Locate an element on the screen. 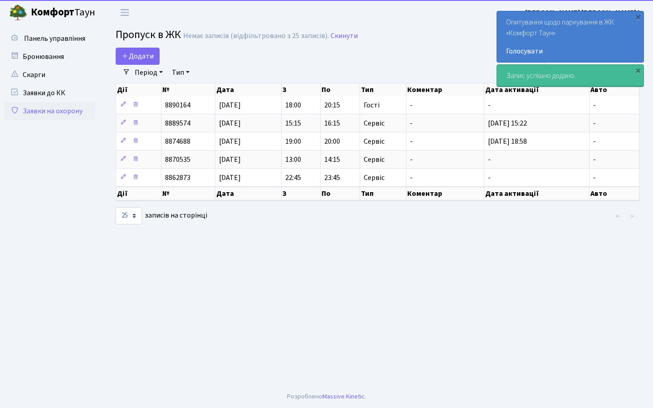  a: Бронювання is located at coordinates (50, 57).